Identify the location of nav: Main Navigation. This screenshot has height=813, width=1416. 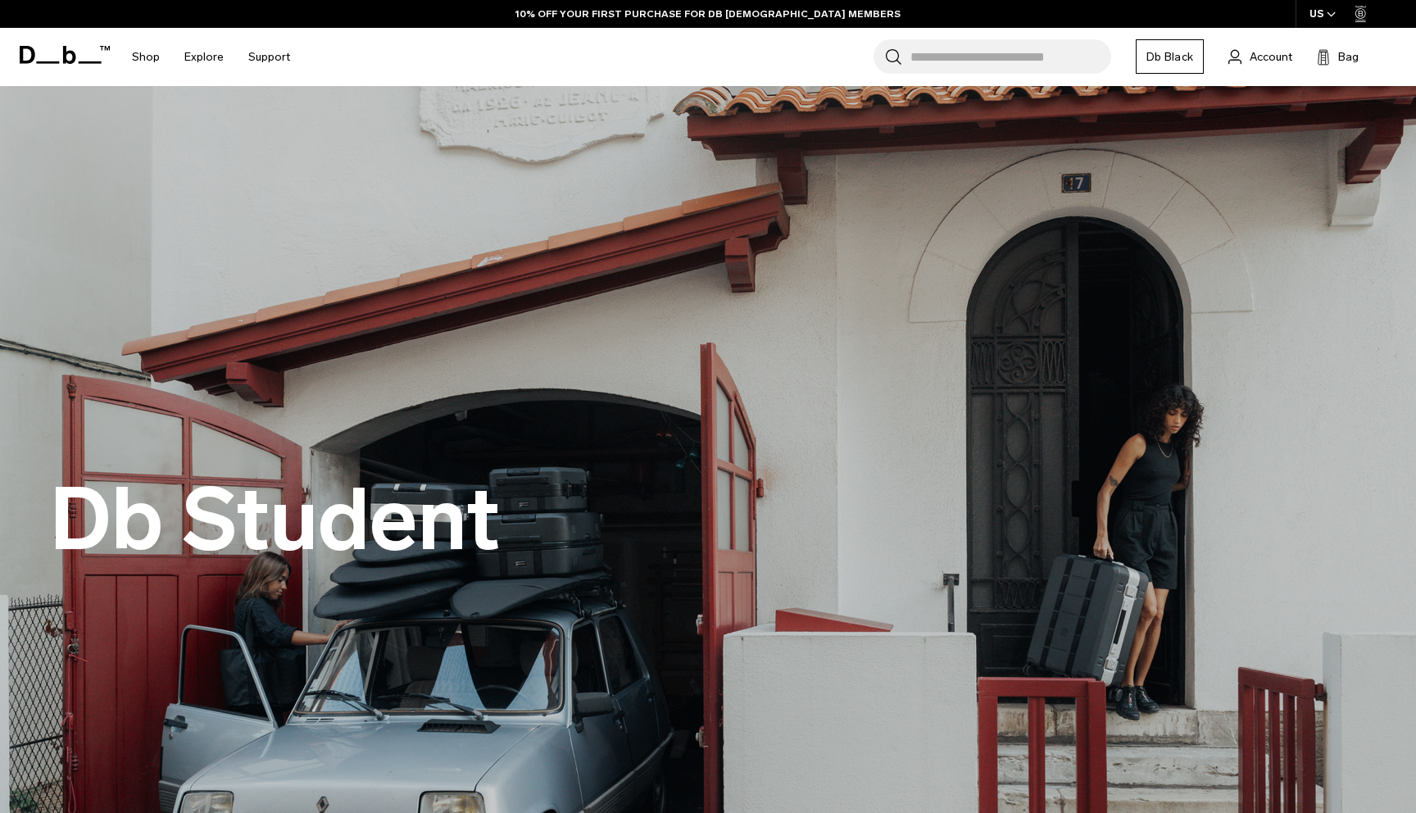
(211, 57).